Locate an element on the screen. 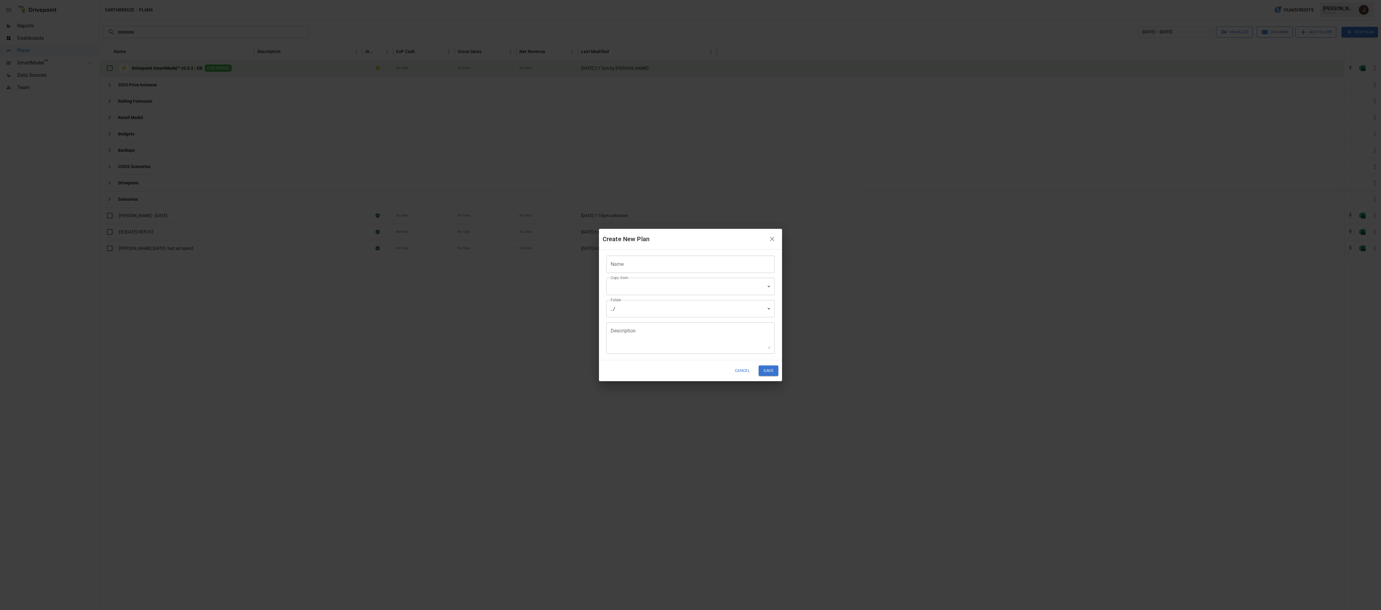 This screenshot has height=610, width=1381. button: Cancel is located at coordinates (742, 370).